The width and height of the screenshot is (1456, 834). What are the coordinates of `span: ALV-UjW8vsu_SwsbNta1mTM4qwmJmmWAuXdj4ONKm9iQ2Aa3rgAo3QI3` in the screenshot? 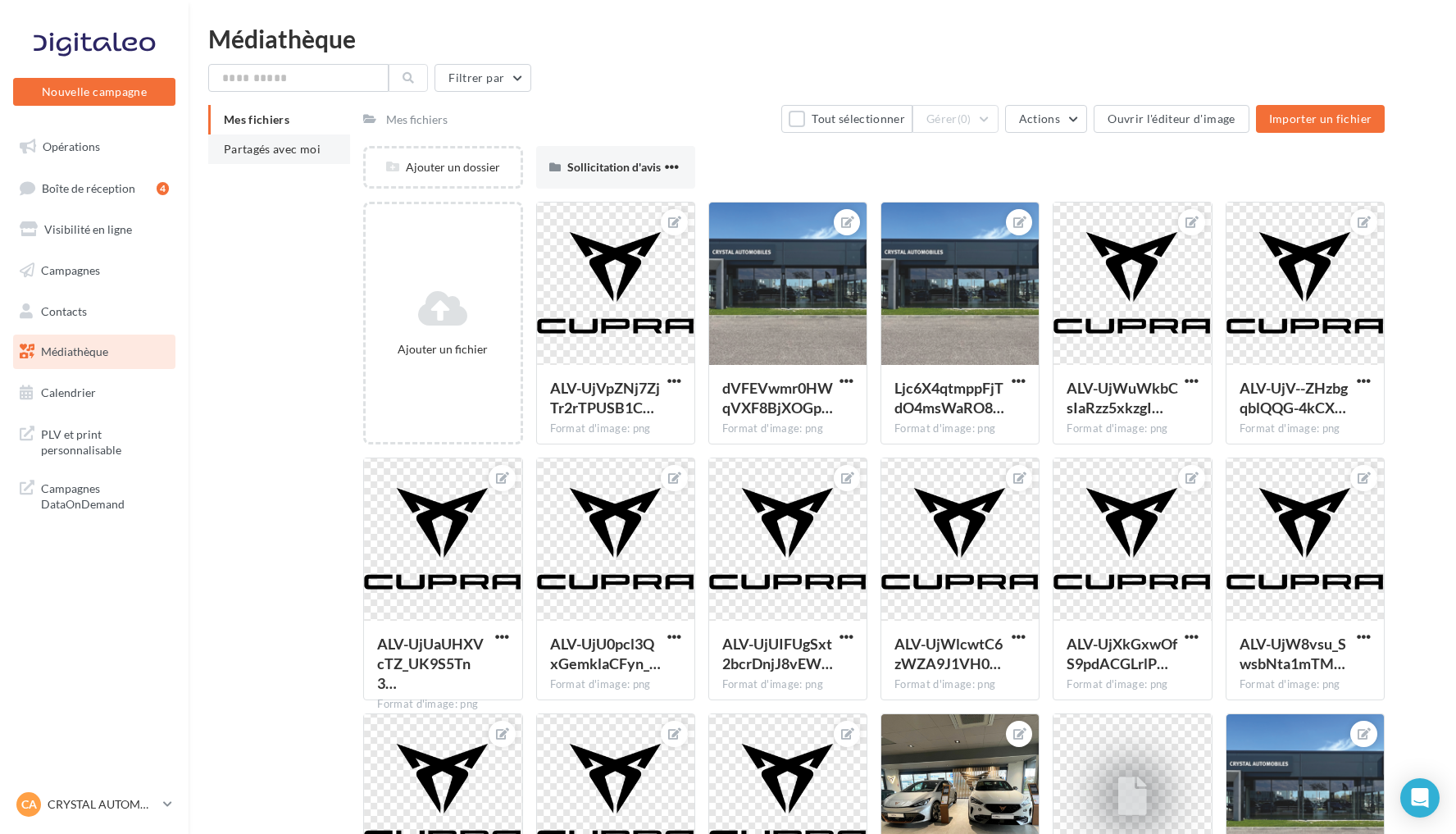 It's located at (1293, 654).